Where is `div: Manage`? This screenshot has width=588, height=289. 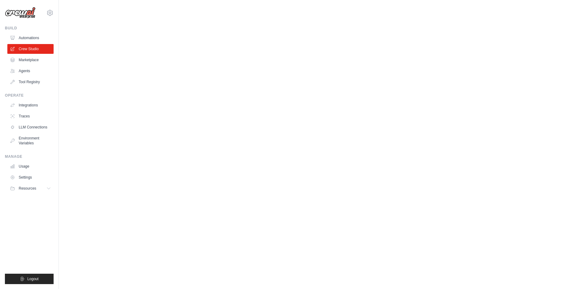 div: Manage is located at coordinates (29, 157).